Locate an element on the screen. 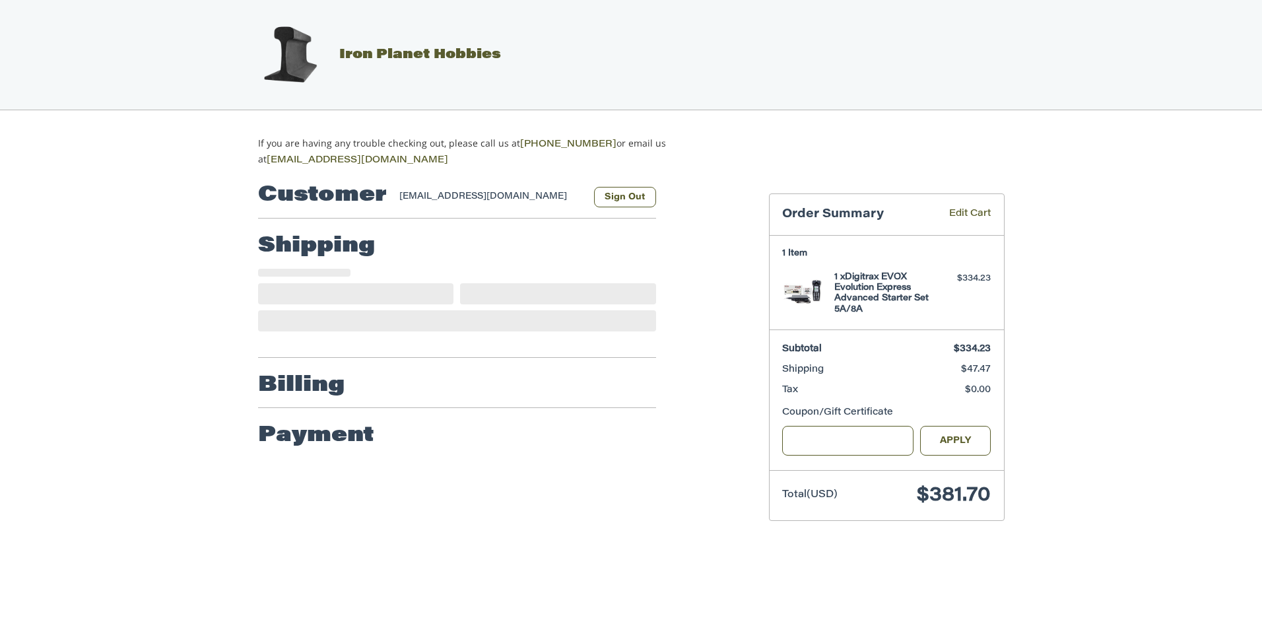 The width and height of the screenshot is (1262, 620). h2: Shipping is located at coordinates (316, 246).